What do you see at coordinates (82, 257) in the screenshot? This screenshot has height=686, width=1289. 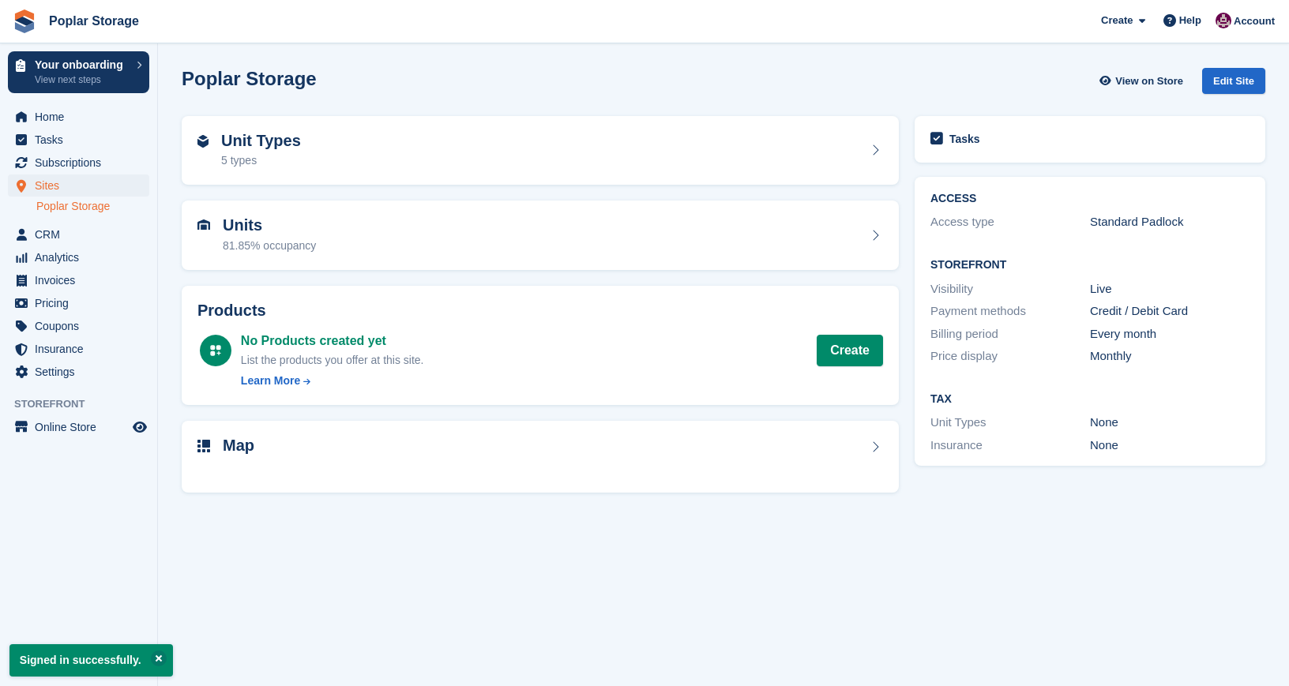 I see `span: Analytics` at bounding box center [82, 257].